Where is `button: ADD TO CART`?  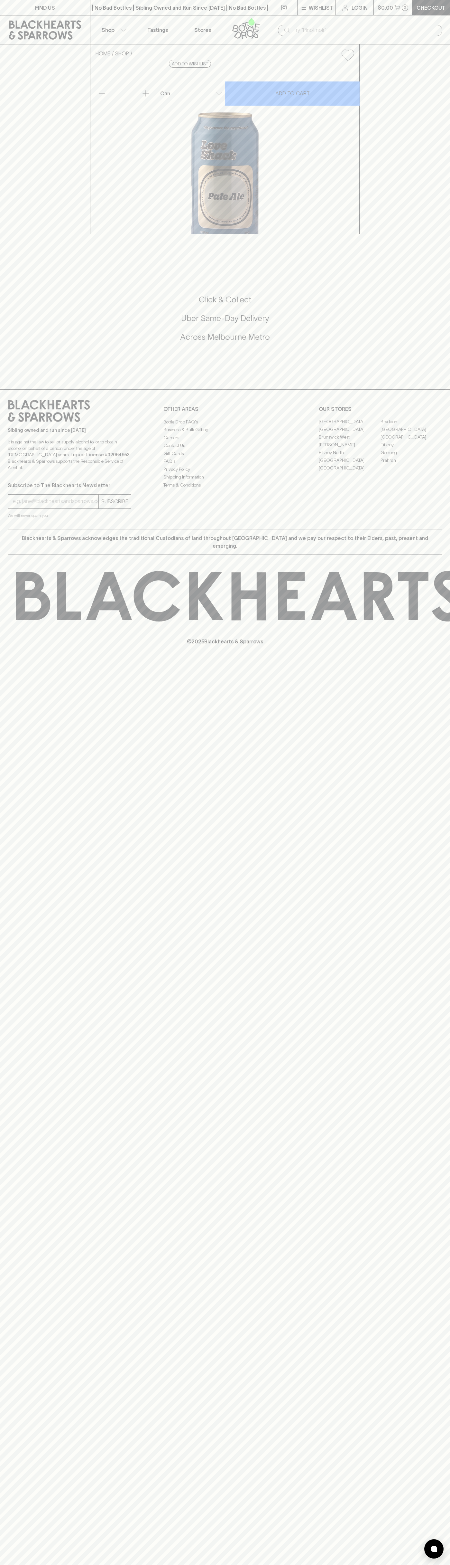 button: ADD TO CART is located at coordinates (293, 93).